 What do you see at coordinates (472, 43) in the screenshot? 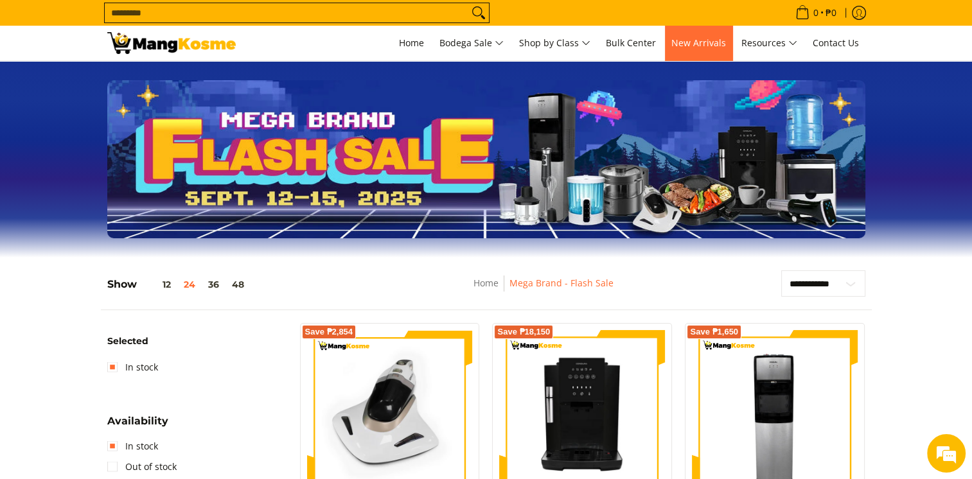
I see `a: Bodega Sale` at bounding box center [472, 43].